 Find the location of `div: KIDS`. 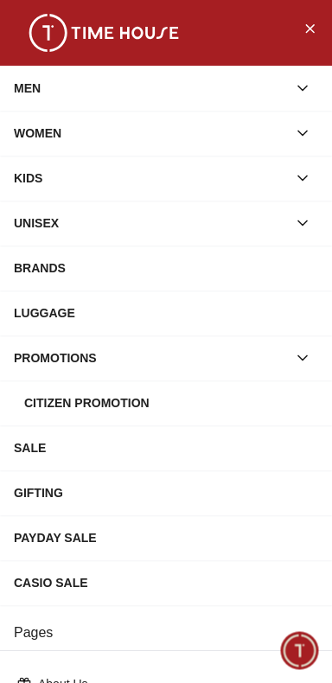

div: KIDS is located at coordinates (151, 178).